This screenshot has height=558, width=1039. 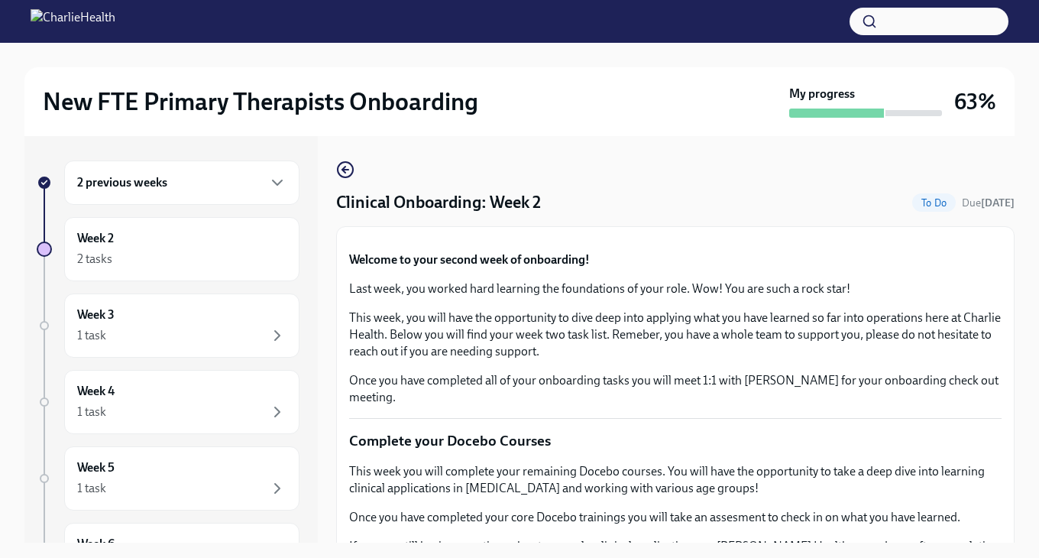 What do you see at coordinates (934, 203) in the screenshot?
I see `span: To Do` at bounding box center [934, 203].